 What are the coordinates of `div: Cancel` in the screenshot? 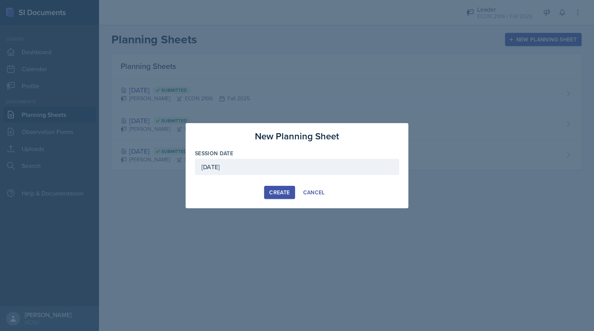 It's located at (314, 192).